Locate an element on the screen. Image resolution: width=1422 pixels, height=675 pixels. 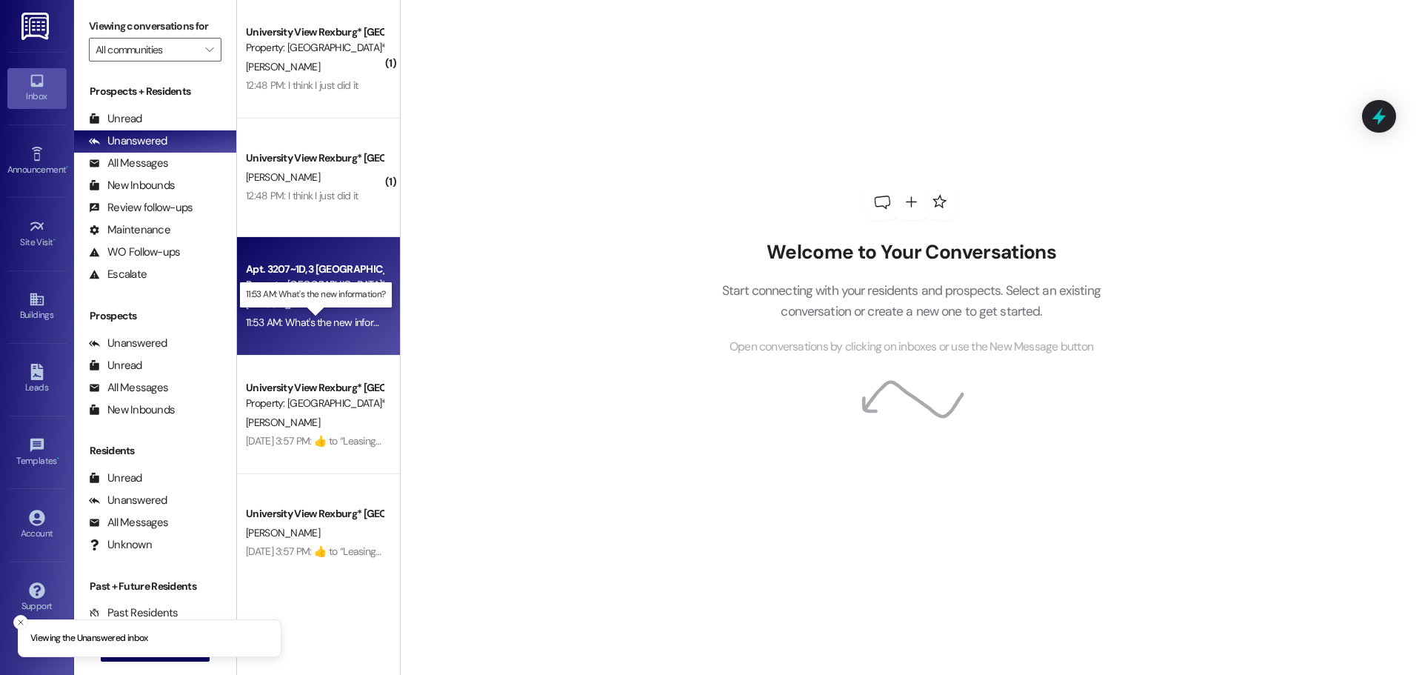
div: Review follow-ups is located at coordinates (141, 207).